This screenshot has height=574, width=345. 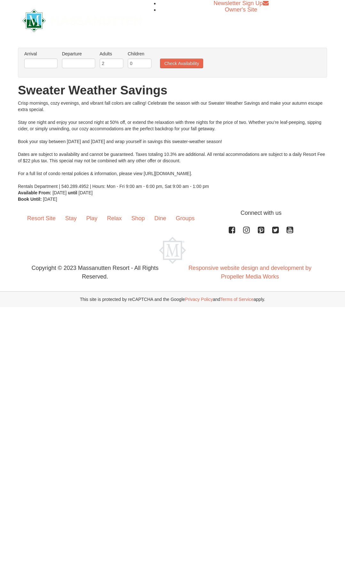 What do you see at coordinates (82, 20) in the screenshot?
I see `a: Massanutten Resort` at bounding box center [82, 20].